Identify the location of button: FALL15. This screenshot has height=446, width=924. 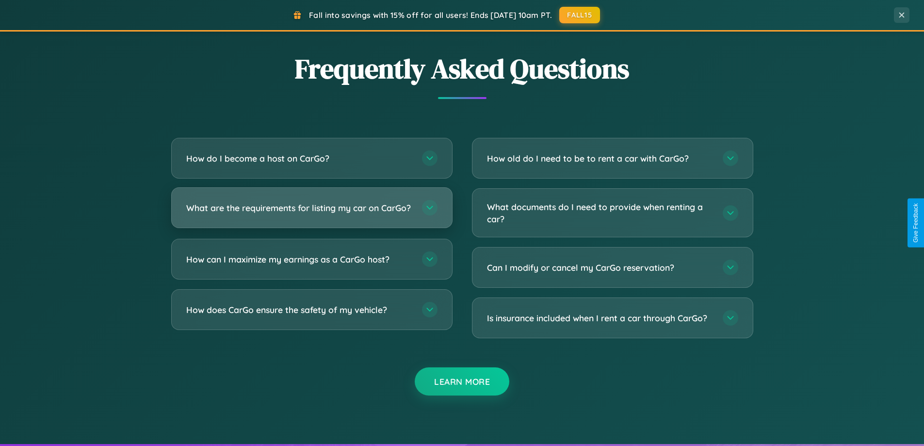
(580, 15).